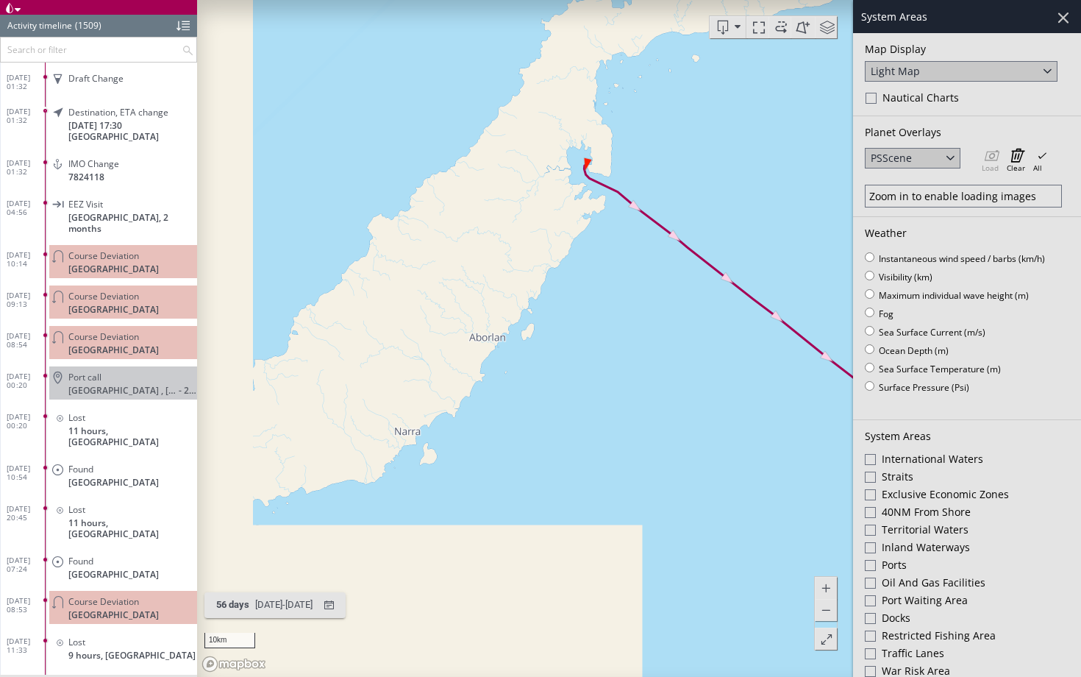  Describe the element at coordinates (728, 27) in the screenshot. I see `button: Export vessel information` at that location.